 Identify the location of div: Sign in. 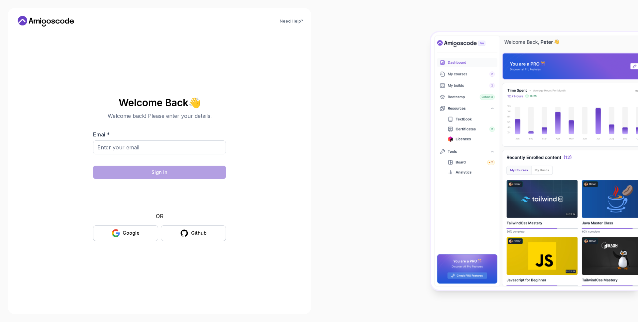
(160, 172).